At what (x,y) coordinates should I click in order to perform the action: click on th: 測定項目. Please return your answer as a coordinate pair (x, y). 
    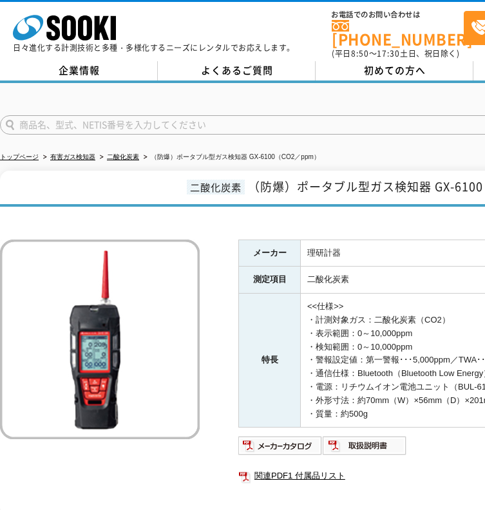
    Looking at the image, I should click on (270, 280).